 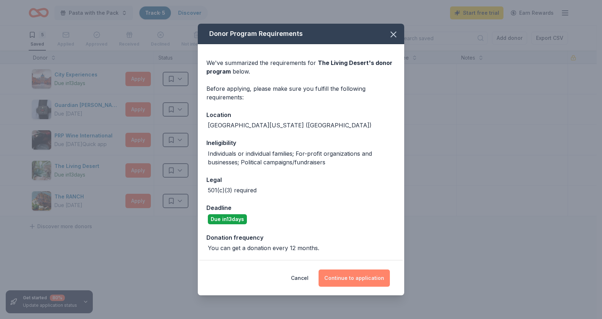 What do you see at coordinates (301, 34) in the screenshot?
I see `div: Donor Program Requirements` at bounding box center [301, 34].